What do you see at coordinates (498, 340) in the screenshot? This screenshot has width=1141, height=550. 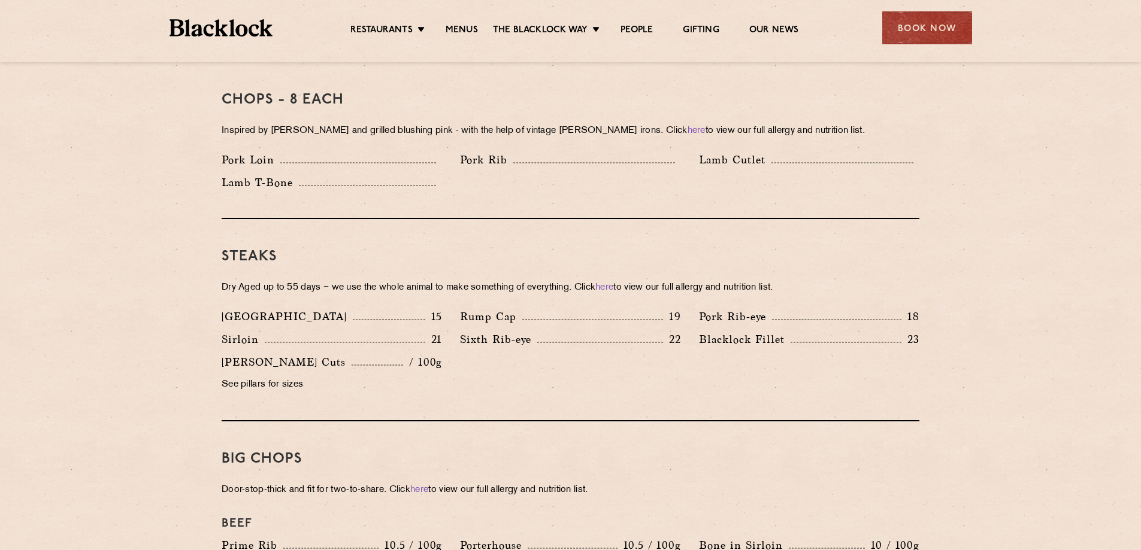 I see `p: Sixth Rib-eye` at bounding box center [498, 340].